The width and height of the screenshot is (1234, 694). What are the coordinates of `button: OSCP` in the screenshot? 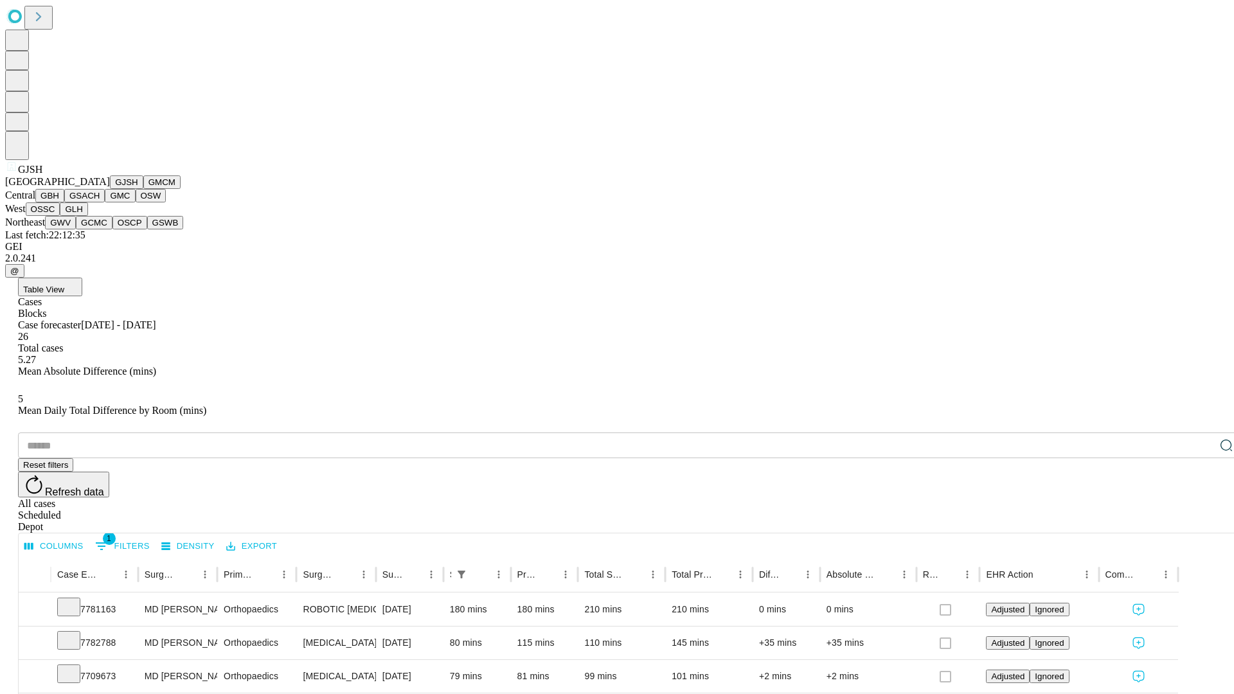 It's located at (130, 222).